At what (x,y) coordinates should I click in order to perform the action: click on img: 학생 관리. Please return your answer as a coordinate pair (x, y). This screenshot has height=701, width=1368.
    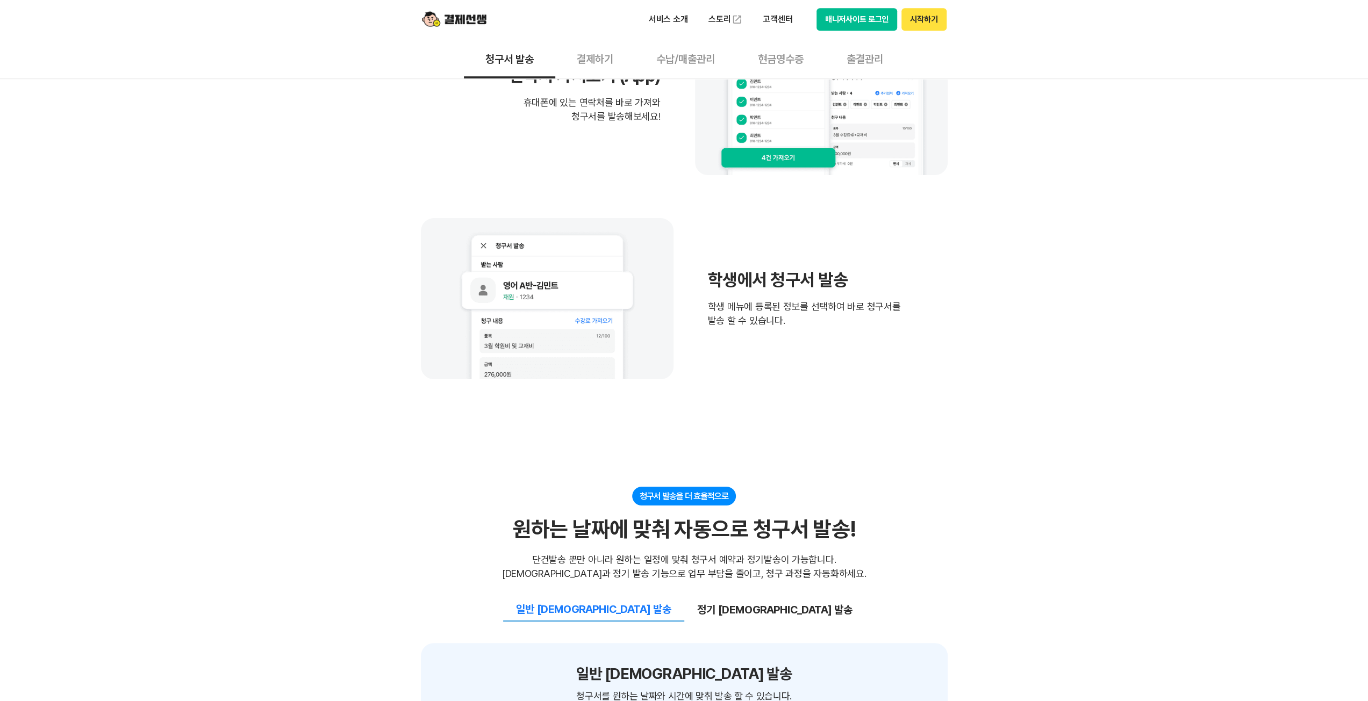
    Looking at the image, I should click on (547, 299).